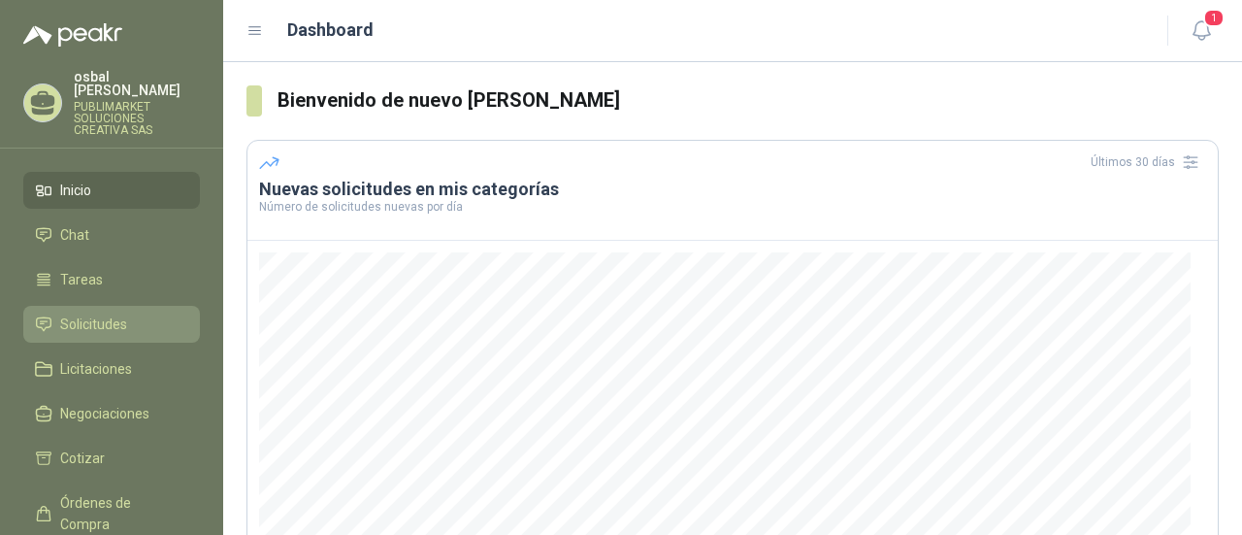  I want to click on button: 1, so click(1201, 31).